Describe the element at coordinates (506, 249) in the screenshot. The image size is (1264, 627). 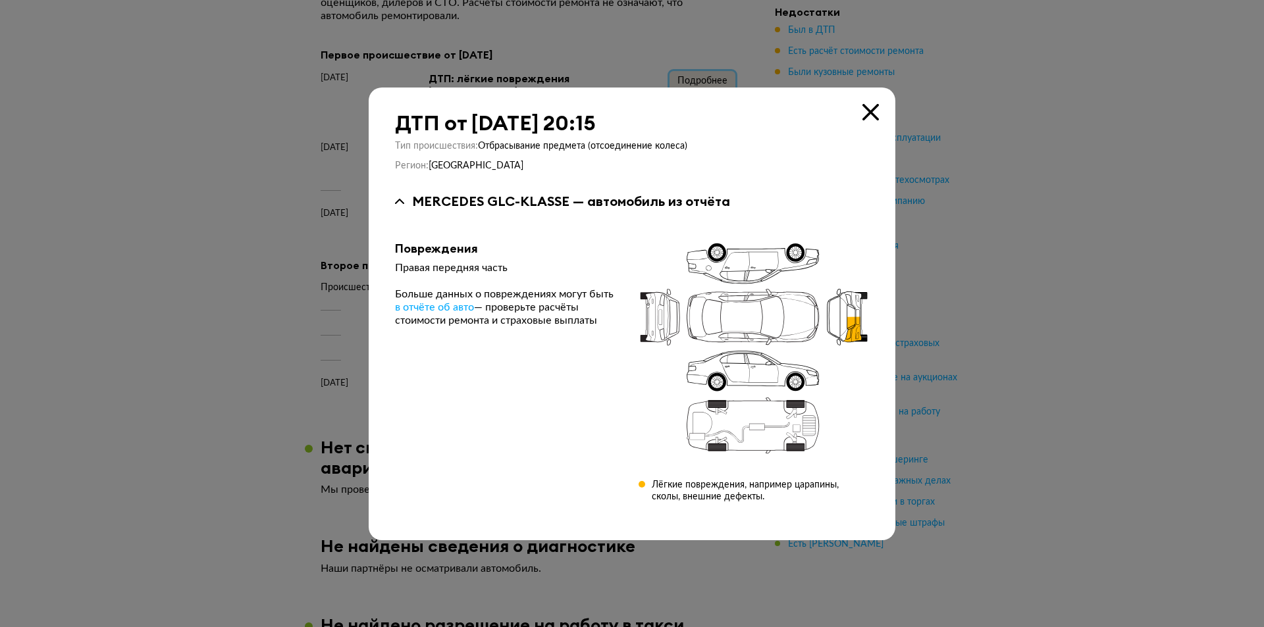
I see `div: Повреждения` at that location.